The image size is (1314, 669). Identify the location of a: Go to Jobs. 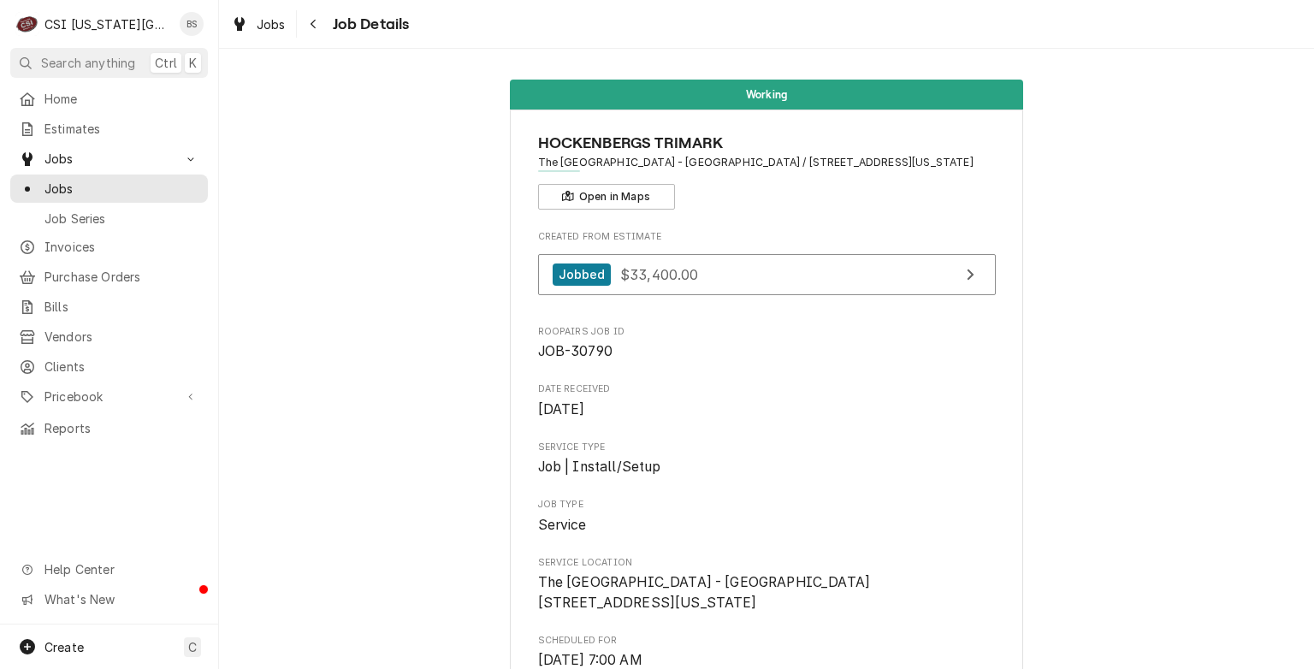
(109, 158).